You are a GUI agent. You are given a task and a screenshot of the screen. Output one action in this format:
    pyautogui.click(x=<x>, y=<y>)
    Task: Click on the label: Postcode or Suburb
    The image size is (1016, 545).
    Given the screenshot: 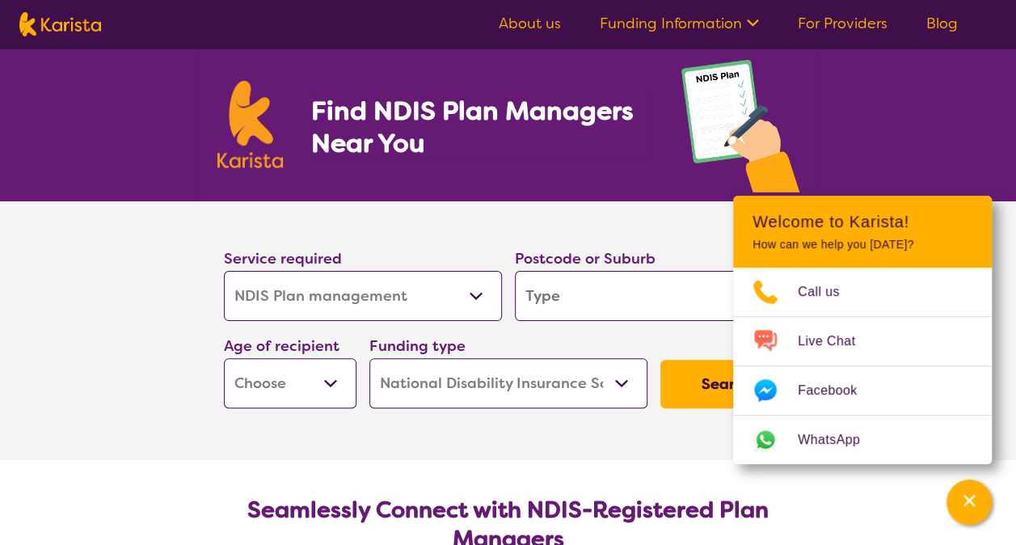 What is the action you would take?
    pyautogui.click(x=585, y=259)
    